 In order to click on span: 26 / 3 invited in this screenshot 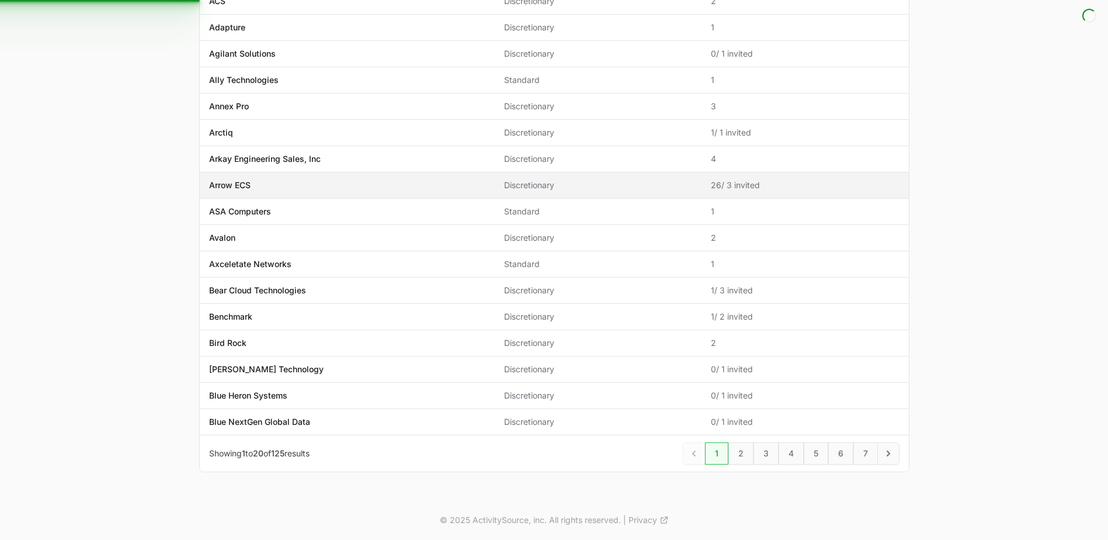, I will do `click(805, 185)`.